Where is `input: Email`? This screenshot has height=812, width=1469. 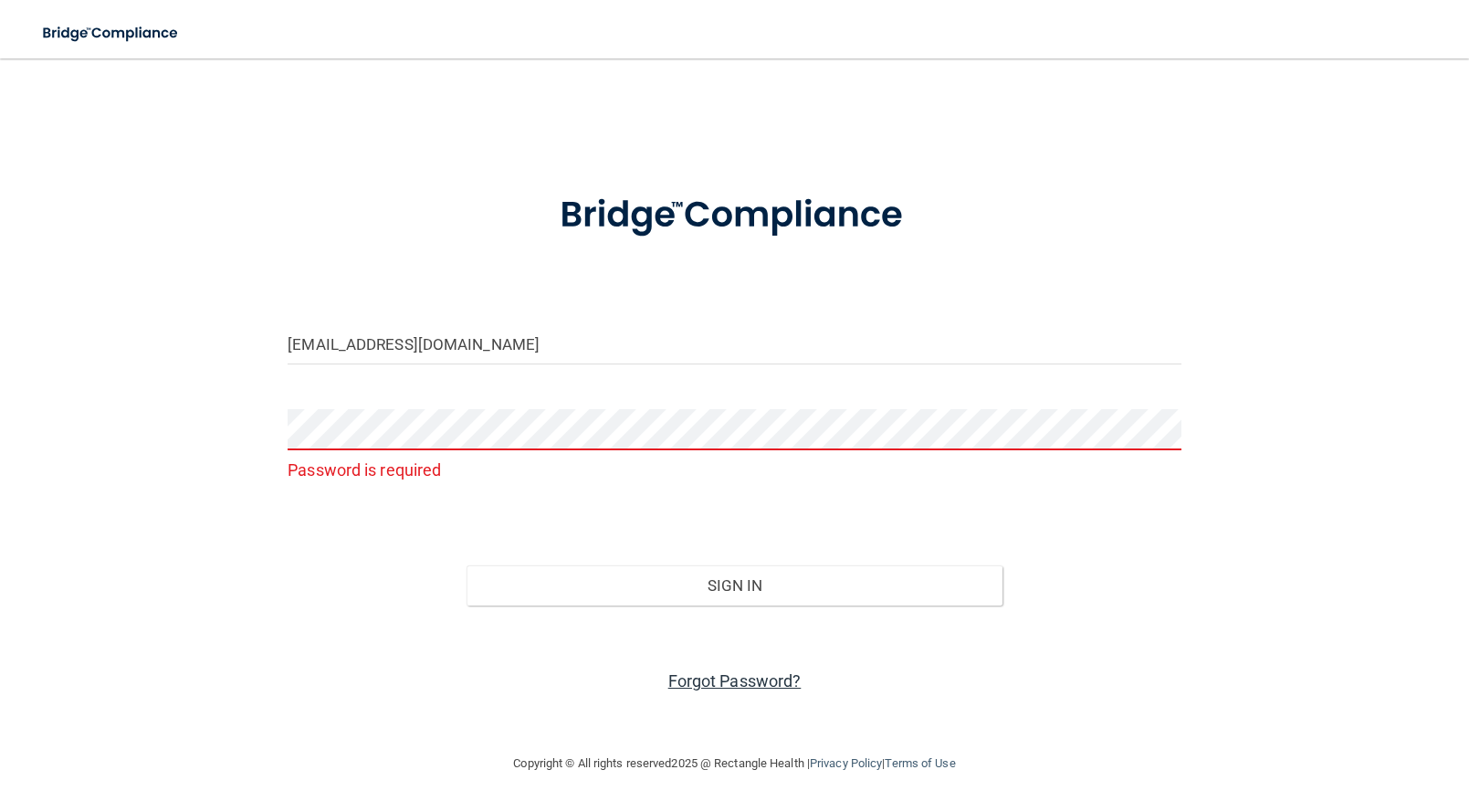 input: Email is located at coordinates (734, 344).